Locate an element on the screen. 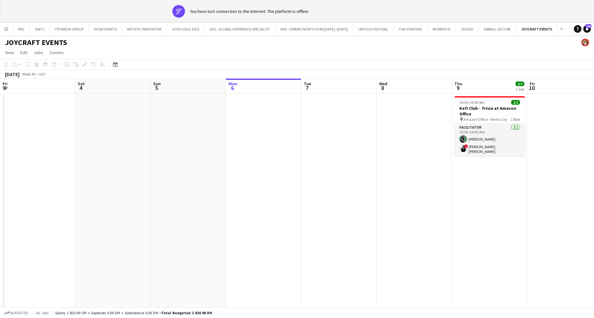  span: 10 is located at coordinates (531, 88).